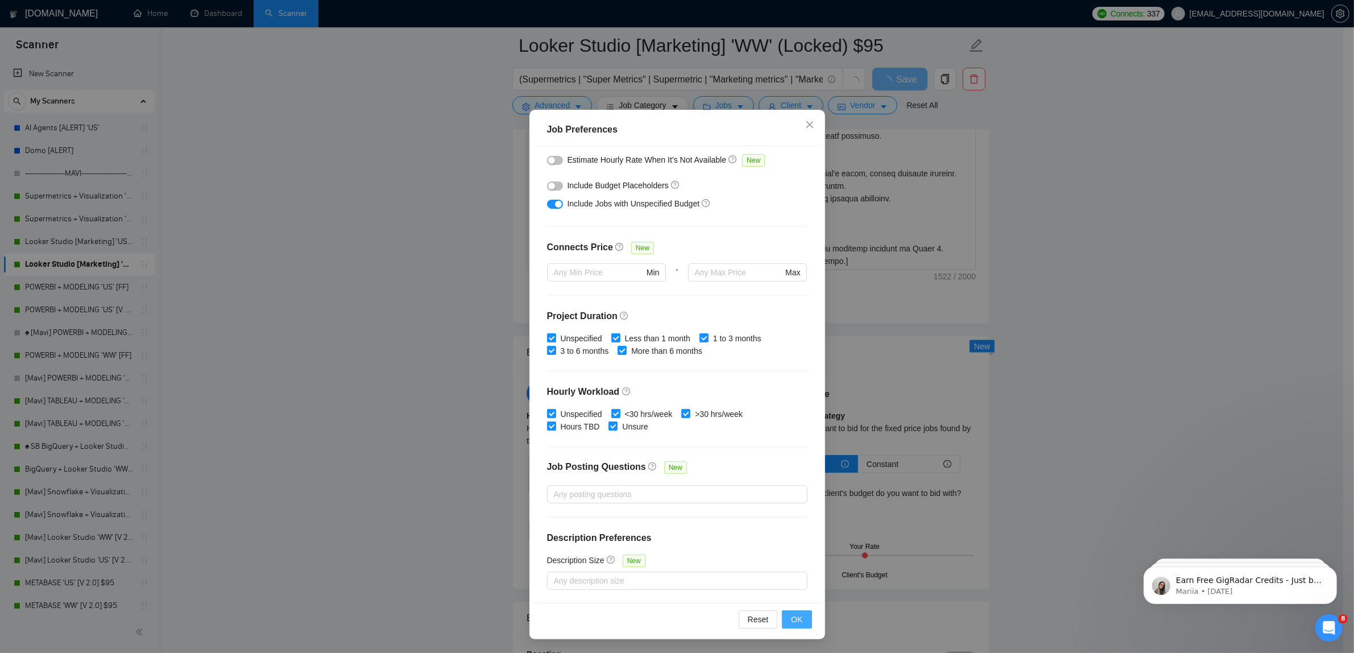 The image size is (1354, 653). I want to click on span: 8, so click(1344, 619).